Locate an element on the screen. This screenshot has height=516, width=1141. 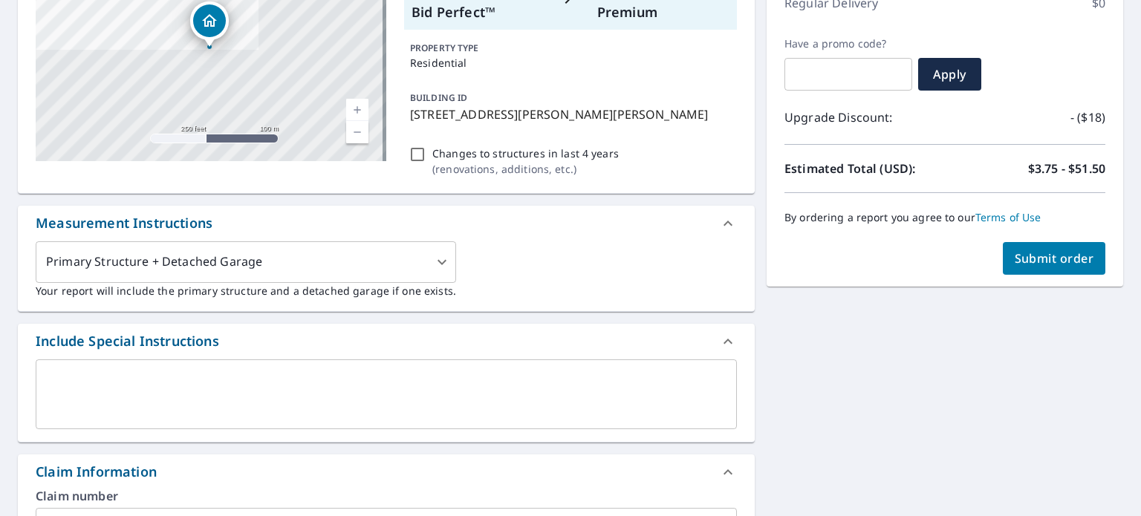
div: Dropped pin, building 1, Residential property, 802 Koym St East Bernard, TX 77435 is located at coordinates (209, 25).